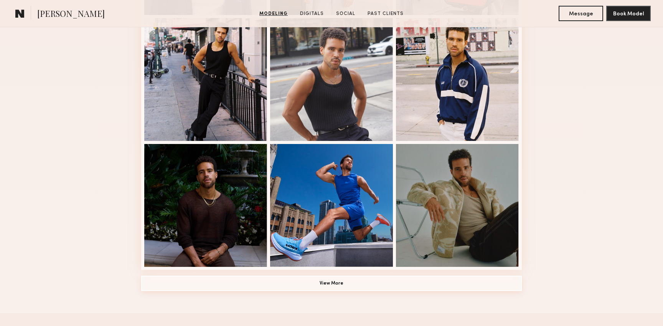 The width and height of the screenshot is (663, 326). I want to click on a: Book Model, so click(628, 13).